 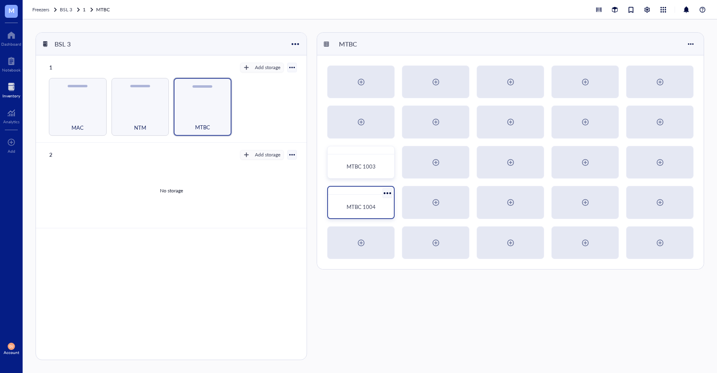 What do you see at coordinates (11, 115) in the screenshot?
I see `a: Analytics` at bounding box center [11, 115].